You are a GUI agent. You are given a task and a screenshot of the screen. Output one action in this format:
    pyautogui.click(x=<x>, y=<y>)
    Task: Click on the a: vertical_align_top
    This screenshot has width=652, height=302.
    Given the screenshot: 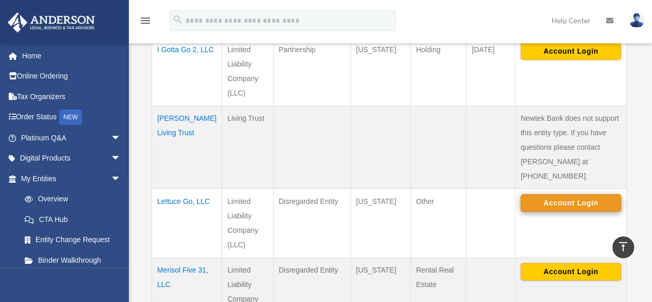 What is the action you would take?
    pyautogui.click(x=623, y=247)
    